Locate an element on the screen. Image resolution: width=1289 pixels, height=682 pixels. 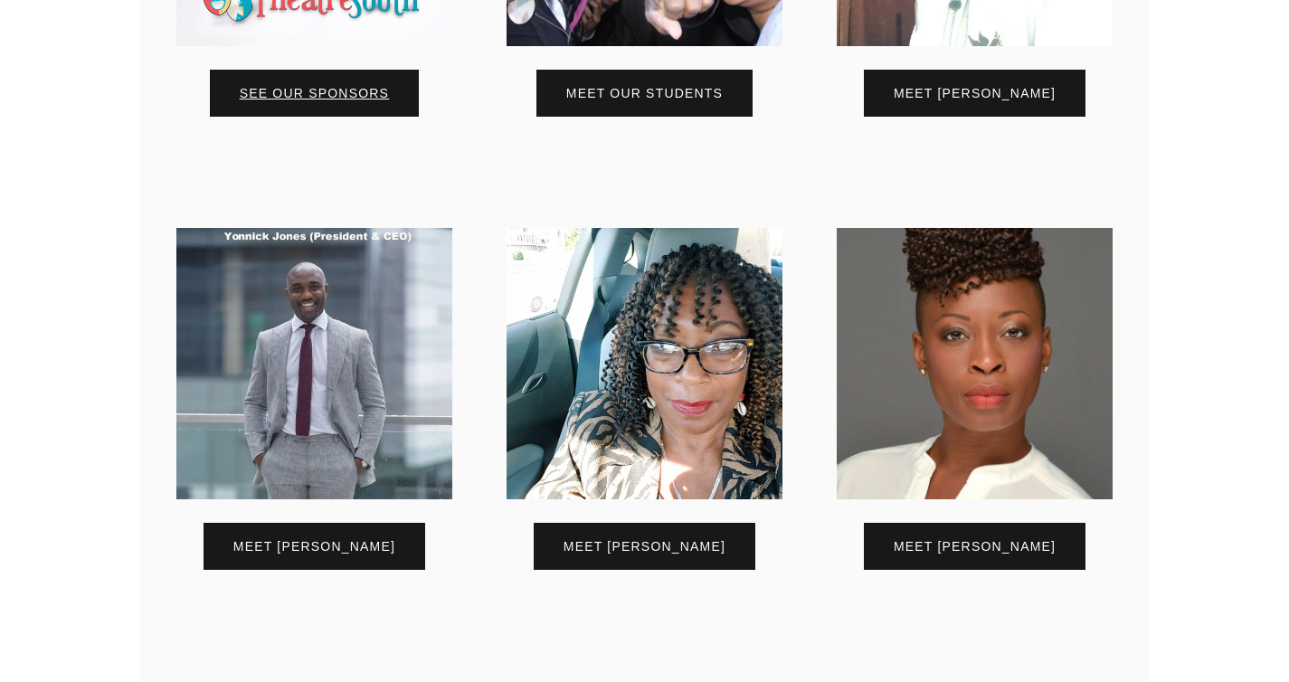
p: Meet our Students is located at coordinates (644, 93).